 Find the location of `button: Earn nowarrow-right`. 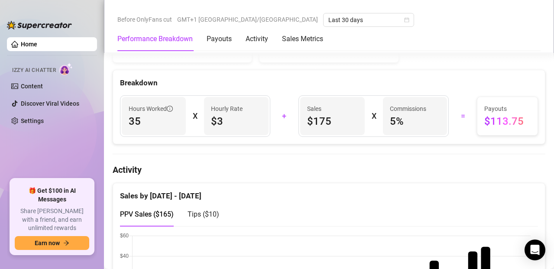

button: Earn nowarrow-right is located at coordinates (52, 243).